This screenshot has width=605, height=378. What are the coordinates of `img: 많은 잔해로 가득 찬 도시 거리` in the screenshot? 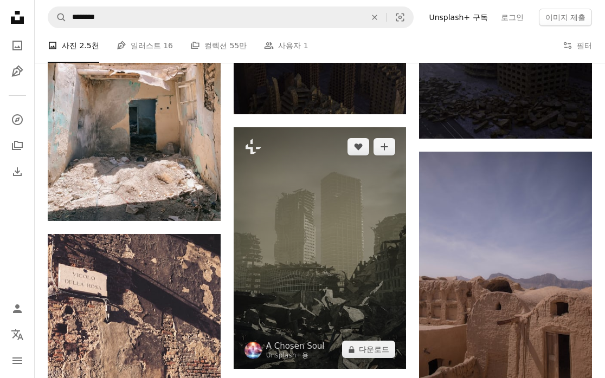 It's located at (505, 90).